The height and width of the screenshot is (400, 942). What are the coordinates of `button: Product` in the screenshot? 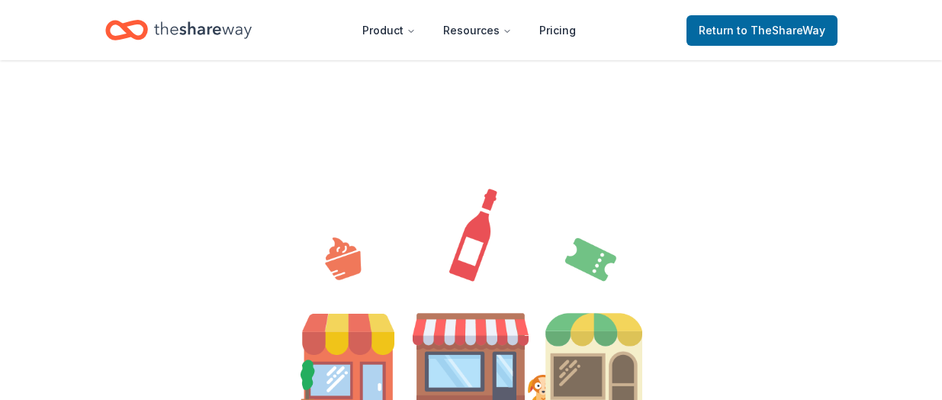 It's located at (389, 31).